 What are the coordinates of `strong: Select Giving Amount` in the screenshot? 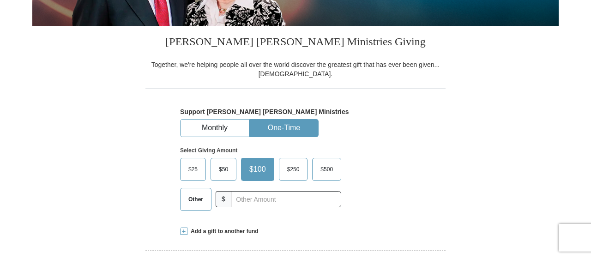 It's located at (209, 151).